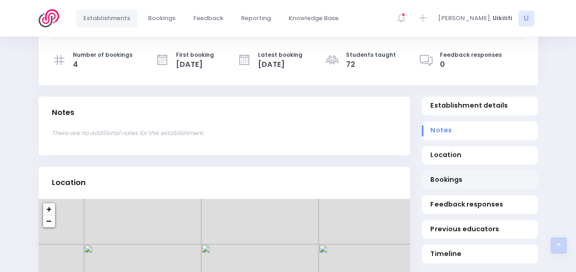 This screenshot has width=576, height=272. Describe the element at coordinates (208, 18) in the screenshot. I see `span: Feedback` at that location.